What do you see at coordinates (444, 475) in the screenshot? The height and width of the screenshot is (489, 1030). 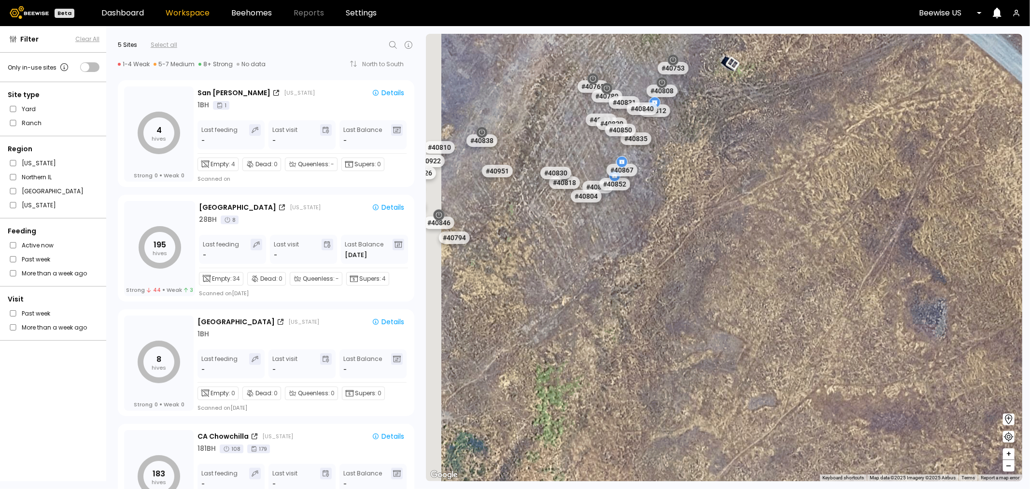 I see `a: Open this area in Google Maps (opens a new window)` at bounding box center [444, 475].